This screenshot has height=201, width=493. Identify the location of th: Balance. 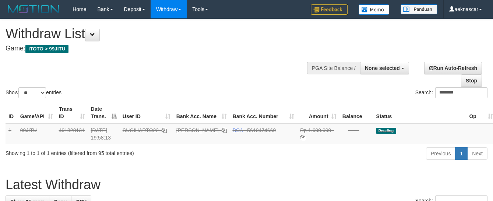
(356, 113).